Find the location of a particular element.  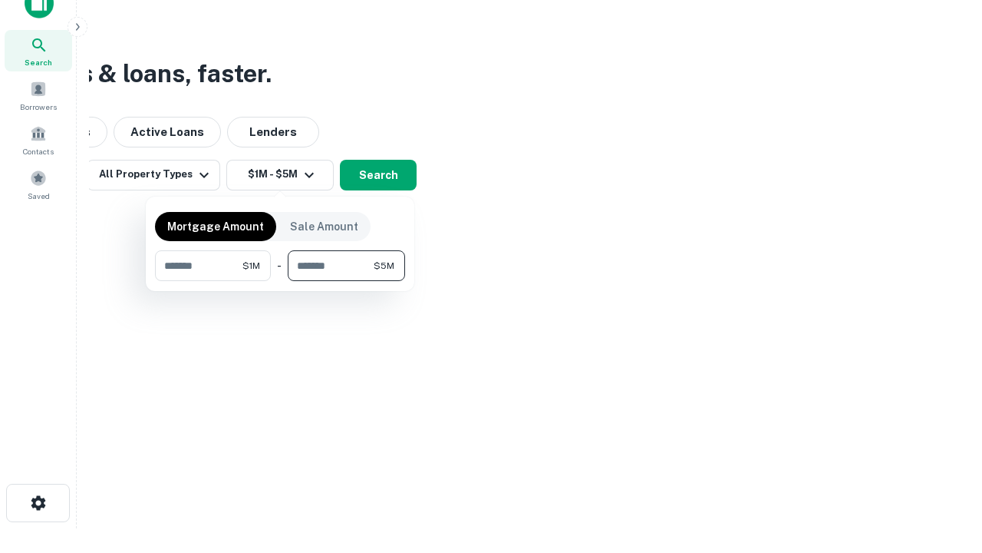

span: $1M is located at coordinates (251, 266).